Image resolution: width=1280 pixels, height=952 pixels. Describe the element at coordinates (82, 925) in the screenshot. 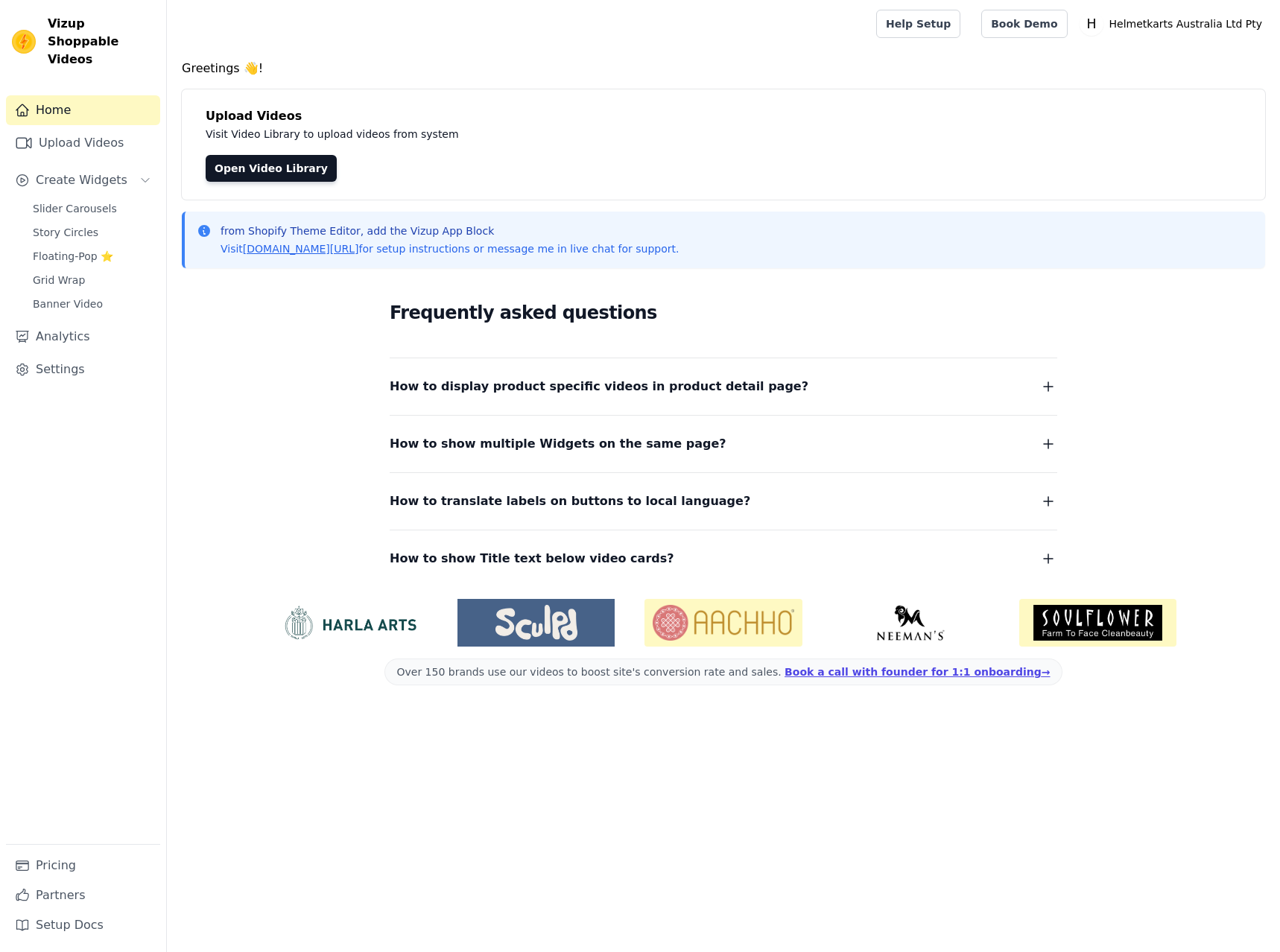

I see `a: Setup Docs` at that location.